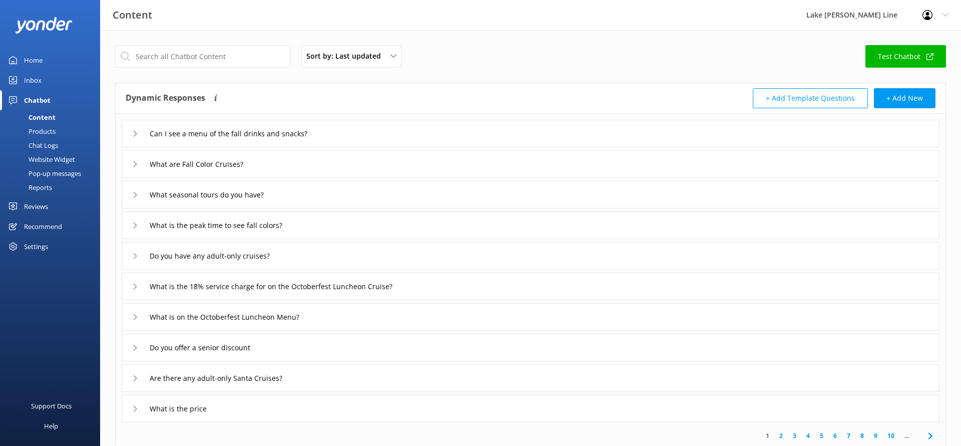  Describe the element at coordinates (33, 80) in the screenshot. I see `div: Inbox` at that location.